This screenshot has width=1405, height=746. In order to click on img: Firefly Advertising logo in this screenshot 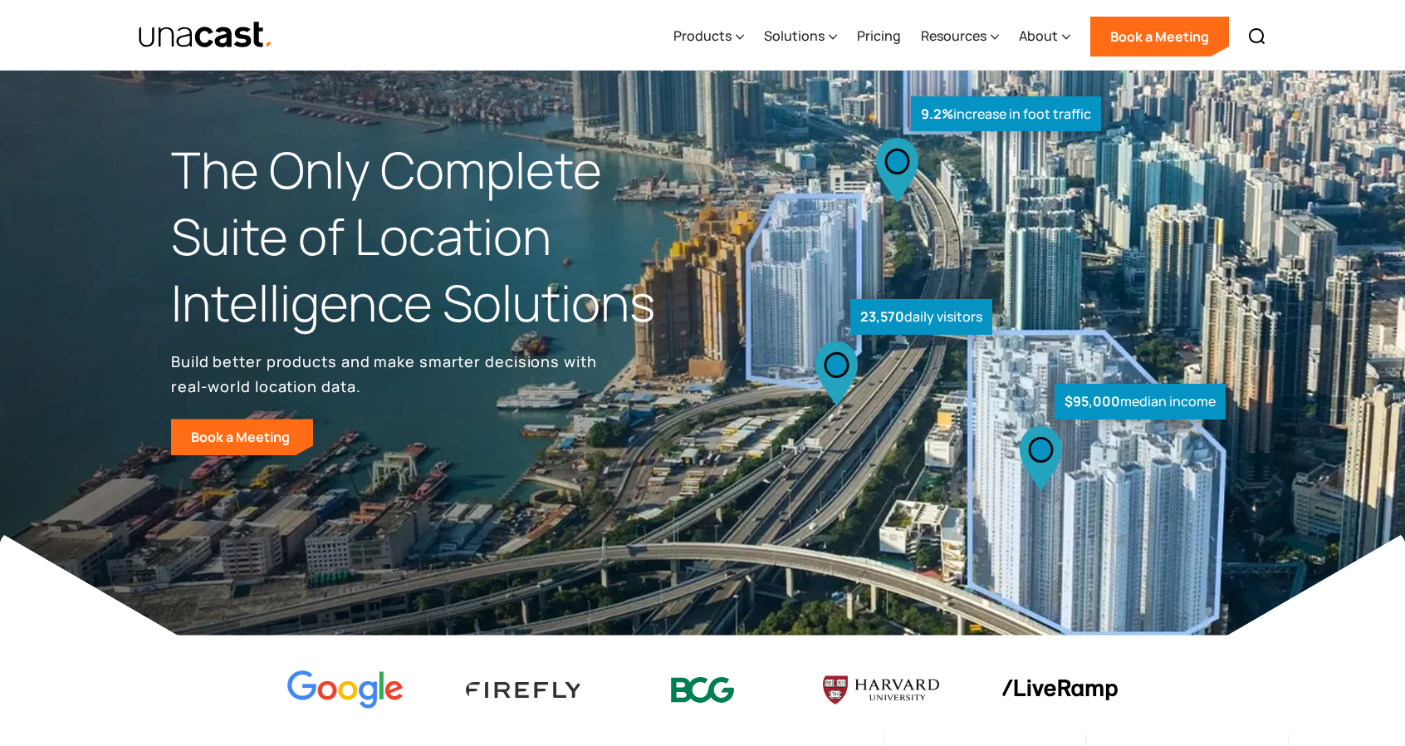, I will do `click(524, 689)`.